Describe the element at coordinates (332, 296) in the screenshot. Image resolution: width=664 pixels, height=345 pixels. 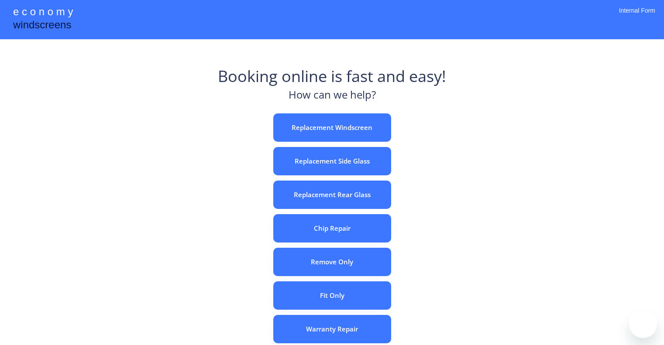
I see `button: Fit Only` at that location.